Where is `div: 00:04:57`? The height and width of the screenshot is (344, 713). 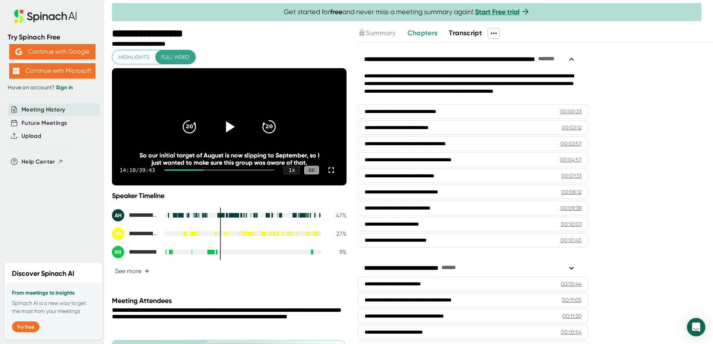
div: 00:04:57 is located at coordinates (571, 160).